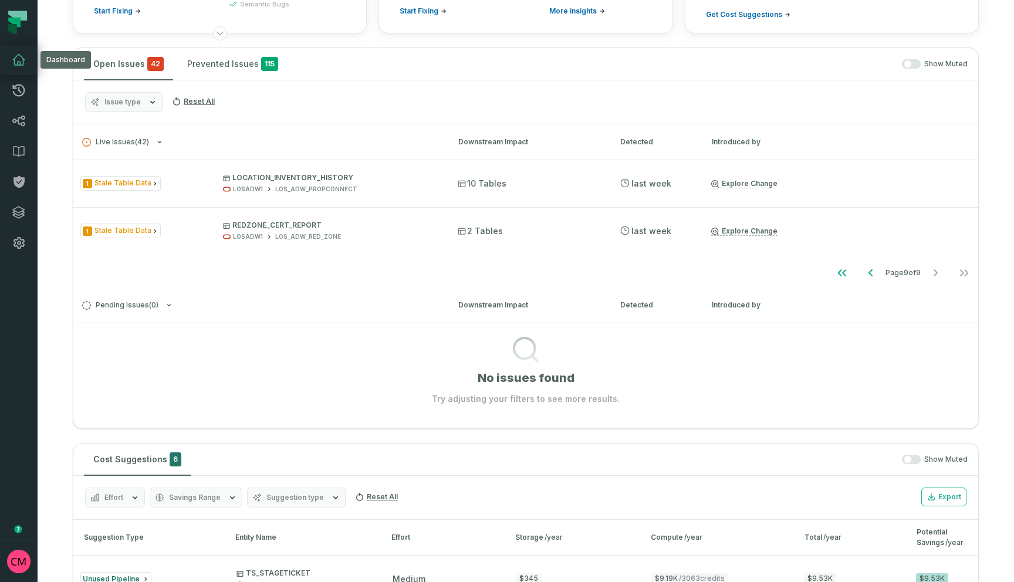 Image resolution: width=1014 pixels, height=582 pixels. What do you see at coordinates (842, 273) in the screenshot?
I see `button: Go to first page` at bounding box center [842, 273].